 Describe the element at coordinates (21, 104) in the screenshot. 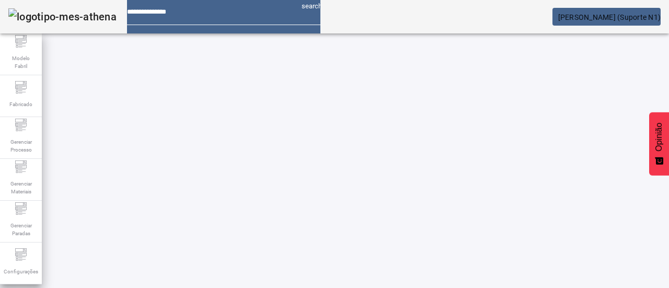

I see `font: Fabricado` at that location.